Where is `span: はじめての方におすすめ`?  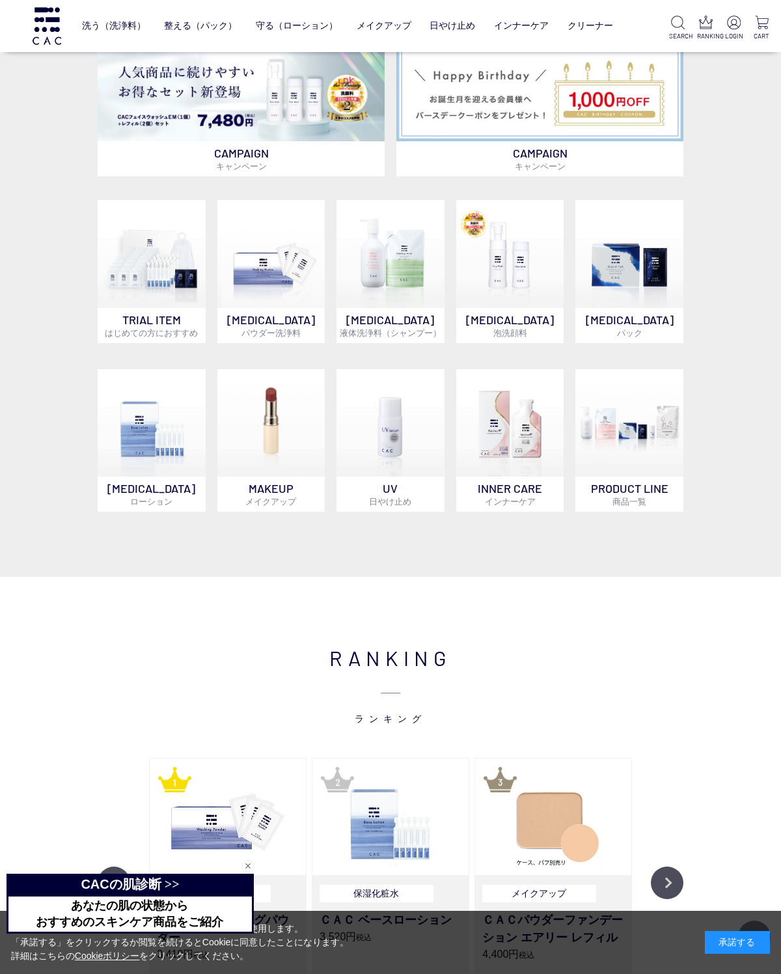 span: はじめての方におすすめ is located at coordinates (151, 333).